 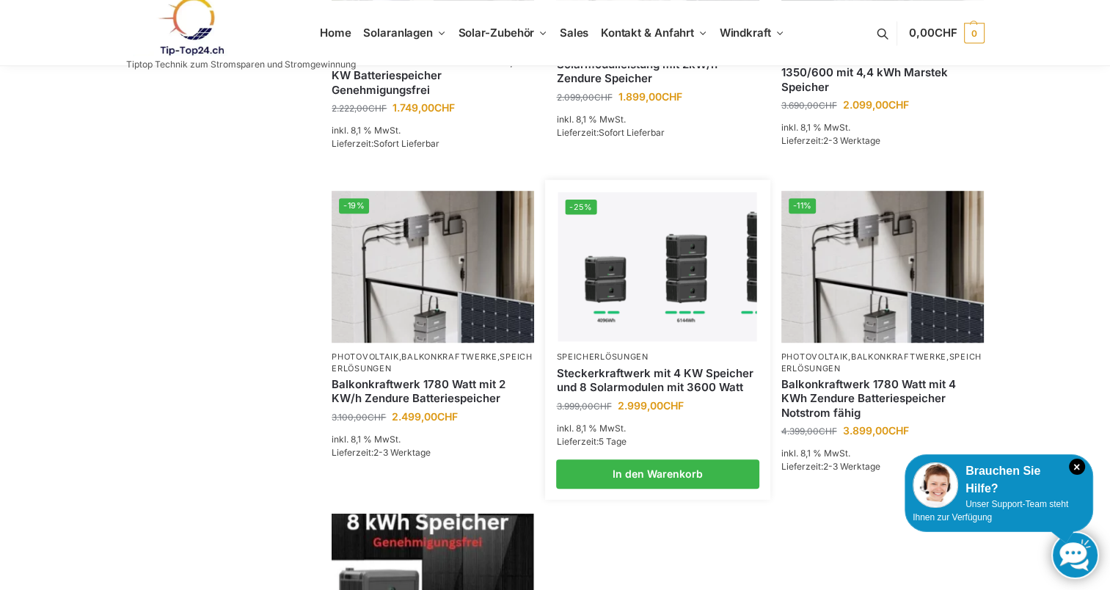 What do you see at coordinates (433, 266) in the screenshot?
I see `a: -19%Zendure-solar-flow-Batteriespeicher für Balkonkraftwerke` at bounding box center [433, 266].